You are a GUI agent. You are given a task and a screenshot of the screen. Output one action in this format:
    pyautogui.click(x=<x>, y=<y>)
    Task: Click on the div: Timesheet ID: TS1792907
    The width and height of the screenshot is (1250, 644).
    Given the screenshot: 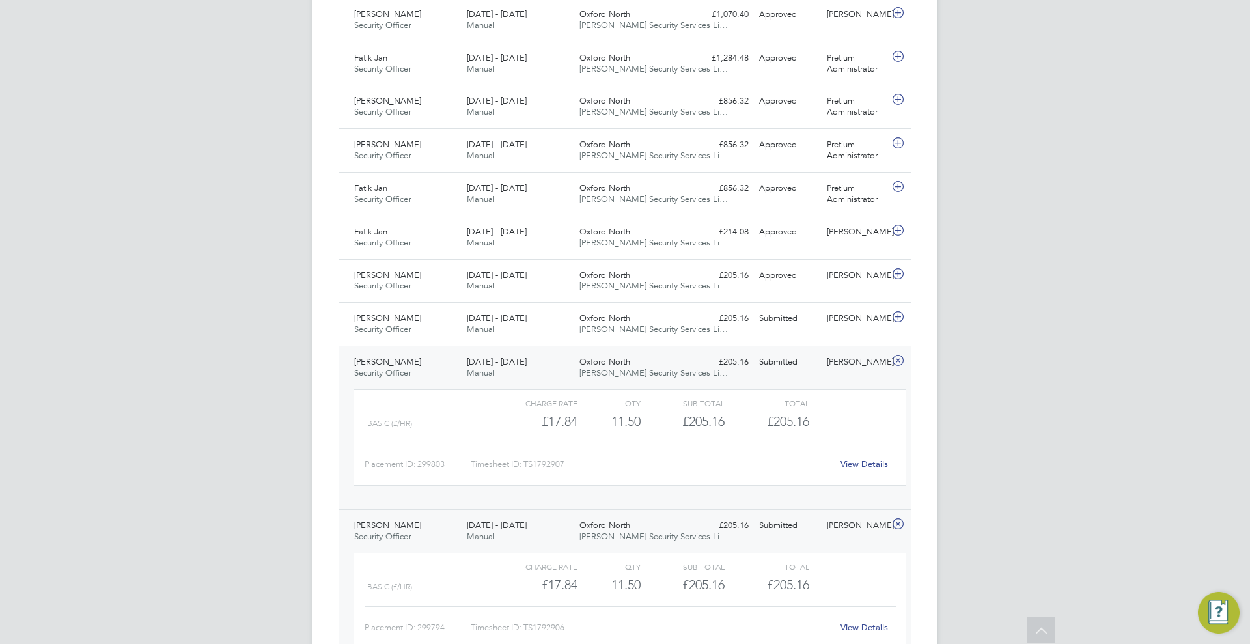 What is the action you would take?
    pyautogui.click(x=651, y=464)
    